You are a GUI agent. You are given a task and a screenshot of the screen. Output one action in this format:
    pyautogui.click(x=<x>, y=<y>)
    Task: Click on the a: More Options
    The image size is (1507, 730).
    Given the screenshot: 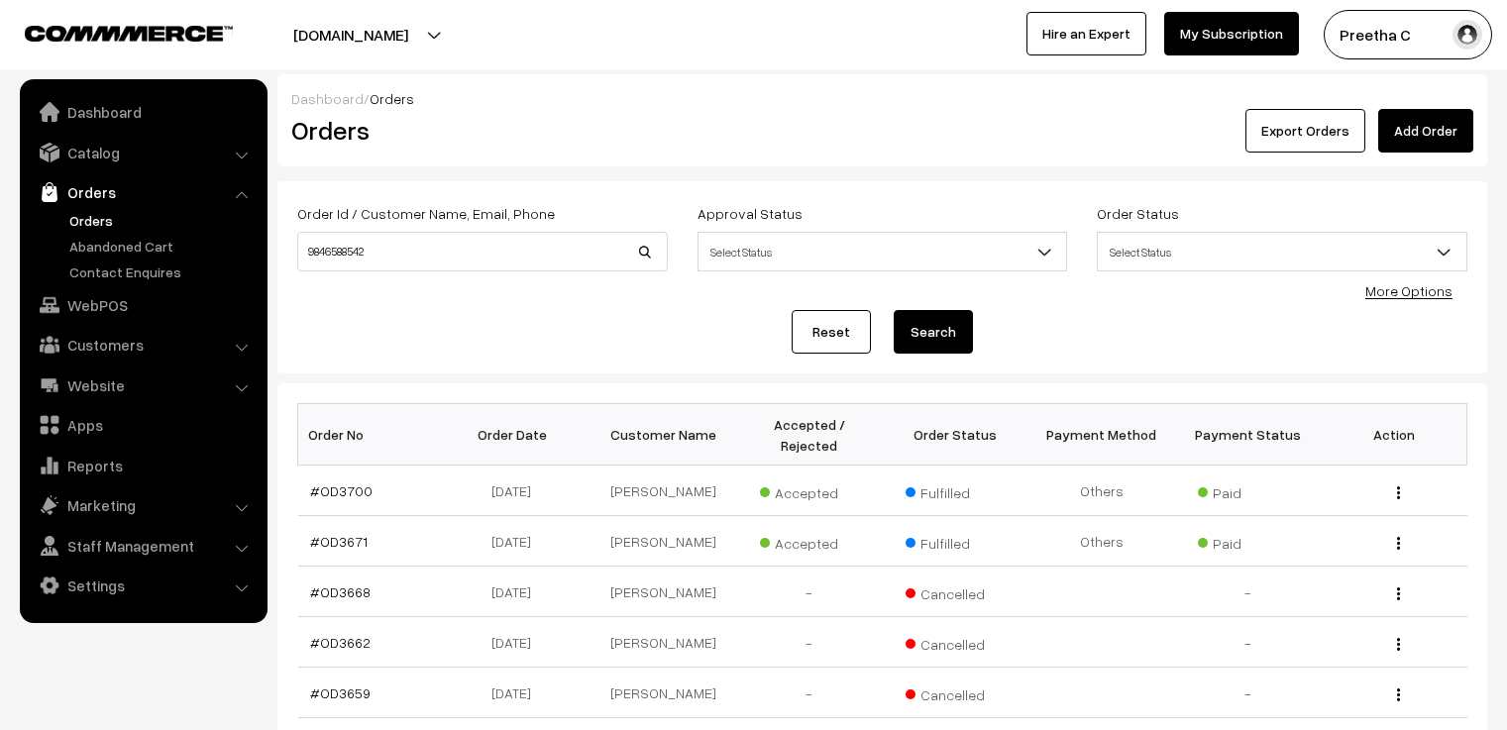 What is the action you would take?
    pyautogui.click(x=1409, y=290)
    